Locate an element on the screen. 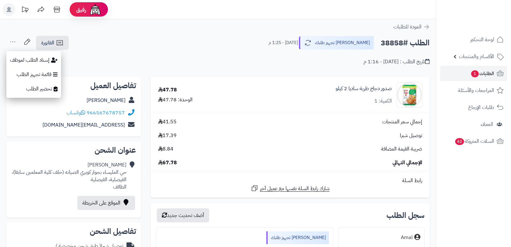 The width and height of the screenshot is (511, 247). span: 17.39 is located at coordinates (167, 135).